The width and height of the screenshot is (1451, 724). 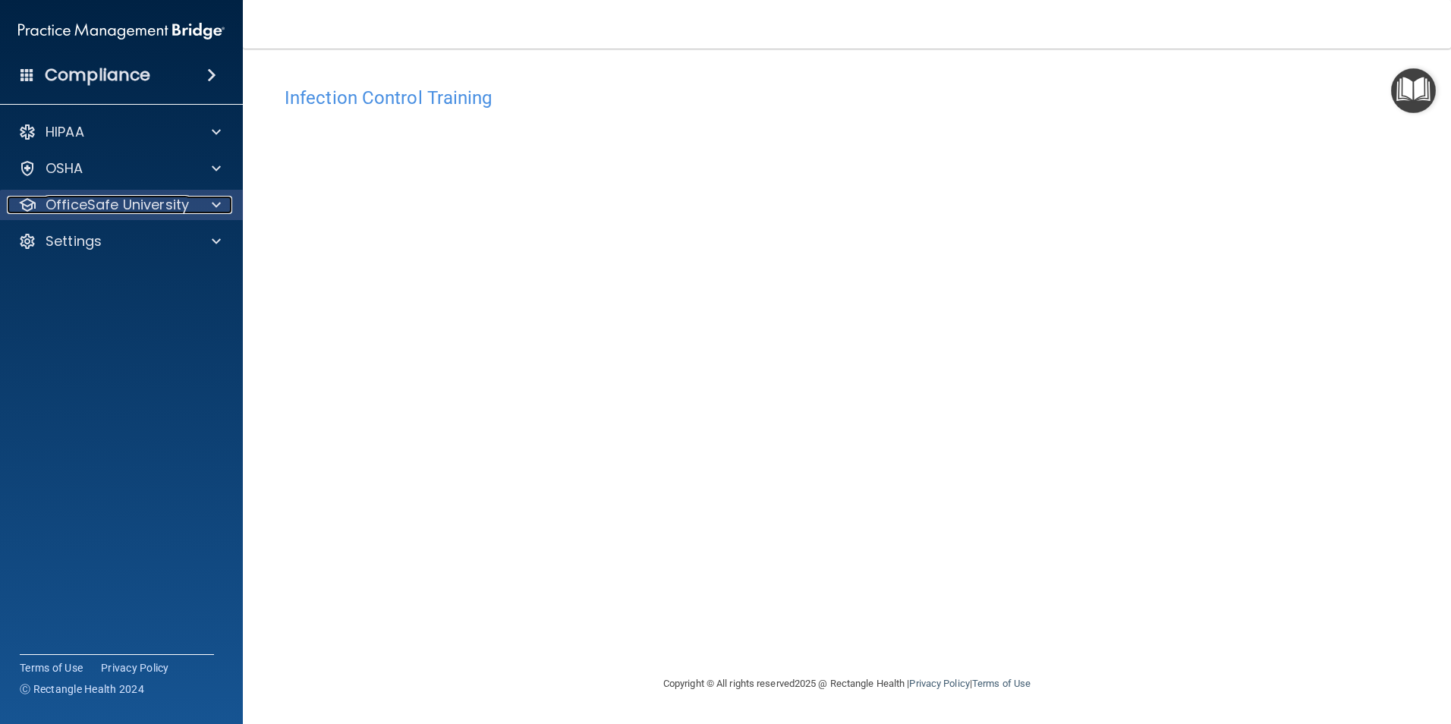 What do you see at coordinates (1413, 90) in the screenshot?
I see `button: Open Resource Center` at bounding box center [1413, 90].